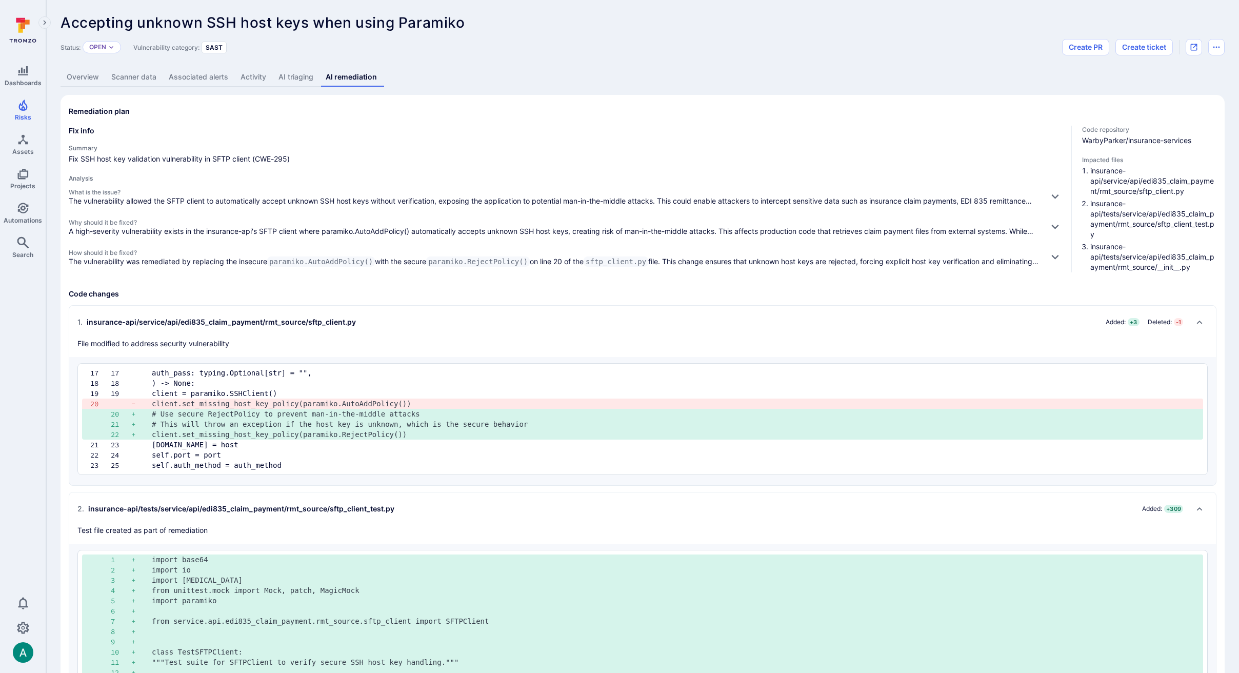 This screenshot has height=673, width=1239. Describe the element at coordinates (642, 294) in the screenshot. I see `h3: Code changes` at that location.